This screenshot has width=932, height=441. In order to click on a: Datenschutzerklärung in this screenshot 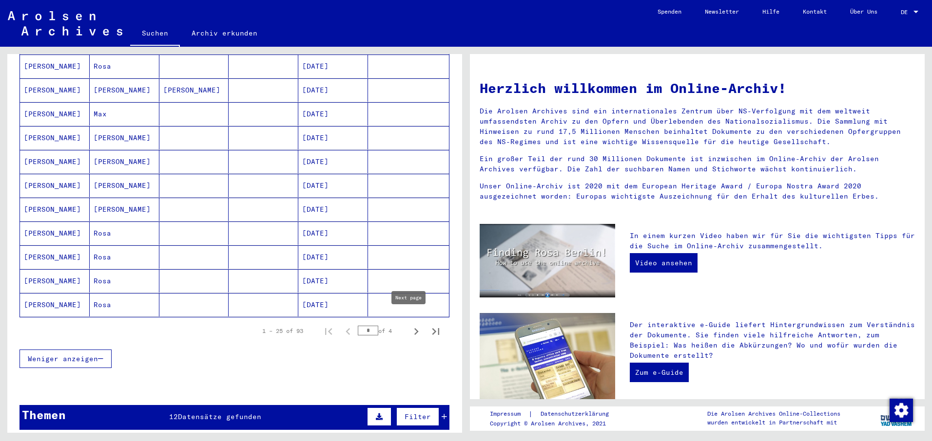, I will do `click(576, 414)`.